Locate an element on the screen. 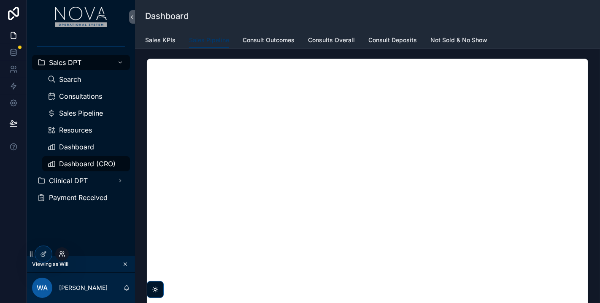 This screenshot has height=303, width=600. a: Not Sold & No Show is located at coordinates (459, 41).